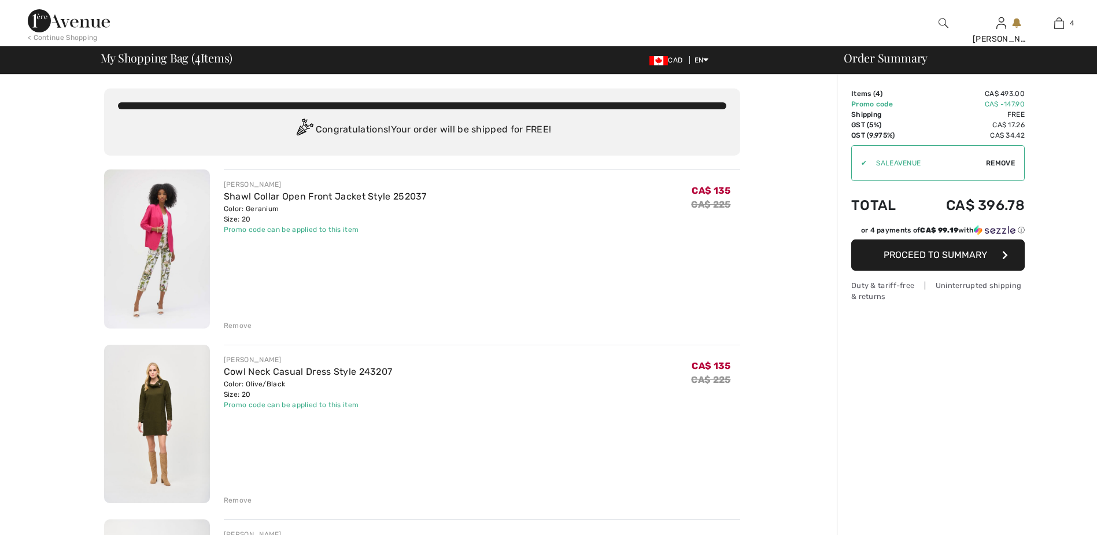 Image resolution: width=1097 pixels, height=535 pixels. I want to click on span: Proceed to Summary, so click(935, 254).